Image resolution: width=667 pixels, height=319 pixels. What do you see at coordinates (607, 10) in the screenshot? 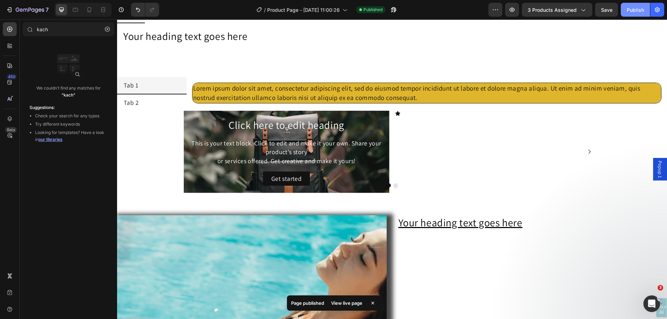
I see `button: Save` at bounding box center [607, 10].